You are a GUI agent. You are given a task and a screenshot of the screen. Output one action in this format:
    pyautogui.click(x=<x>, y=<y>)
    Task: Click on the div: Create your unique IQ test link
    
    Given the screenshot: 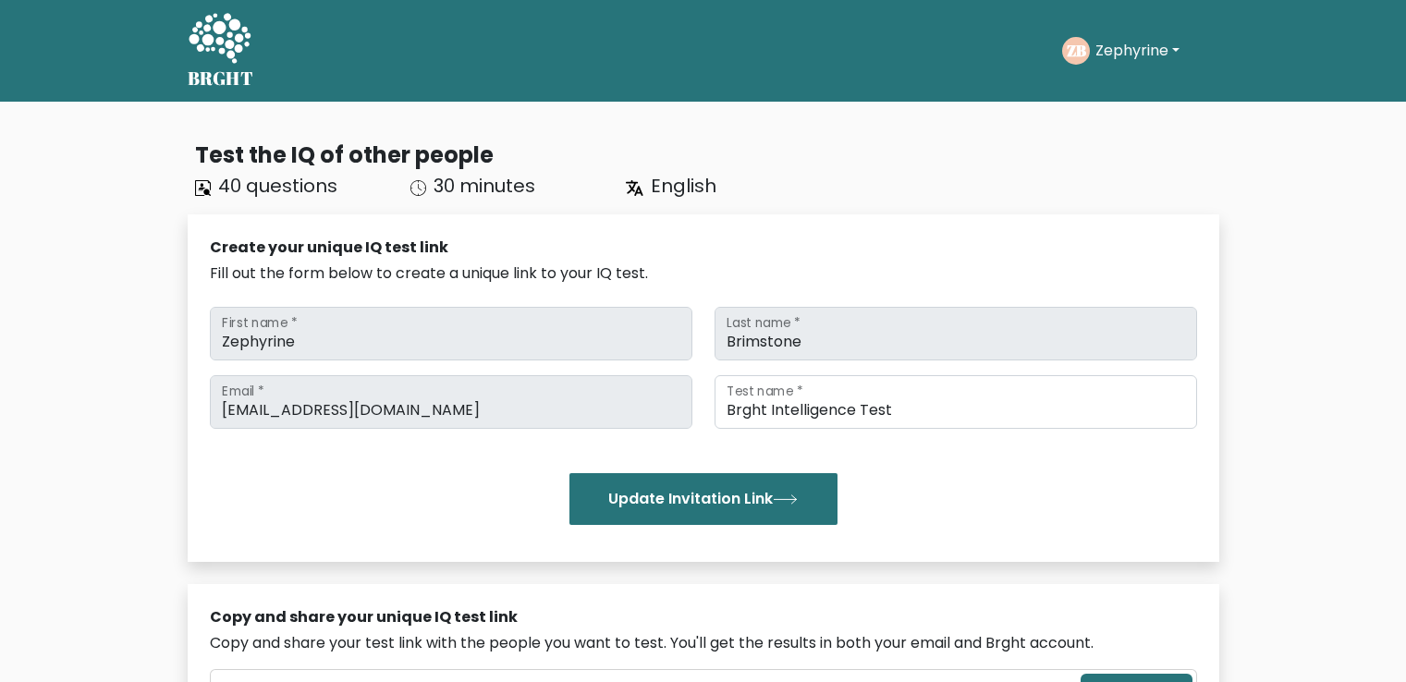 What is the action you would take?
    pyautogui.click(x=703, y=248)
    